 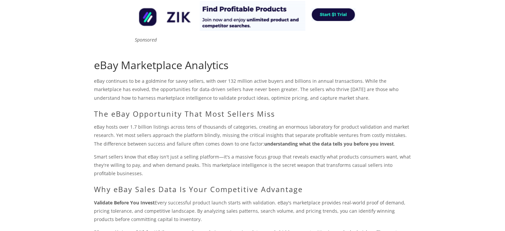 What do you see at coordinates (253, 114) in the screenshot?
I see `h2: The eBay Opportunity That Most Sellers Miss` at bounding box center [253, 114].